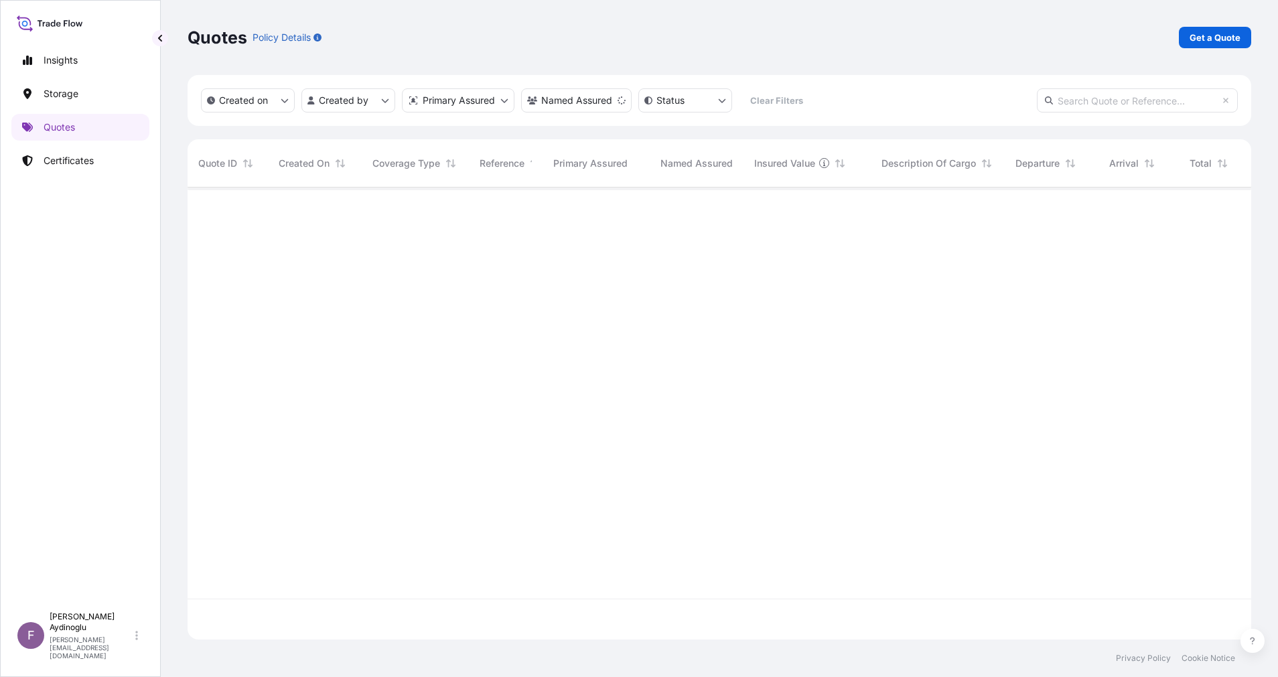 Image resolution: width=1278 pixels, height=677 pixels. I want to click on span: Named Assured, so click(697, 163).